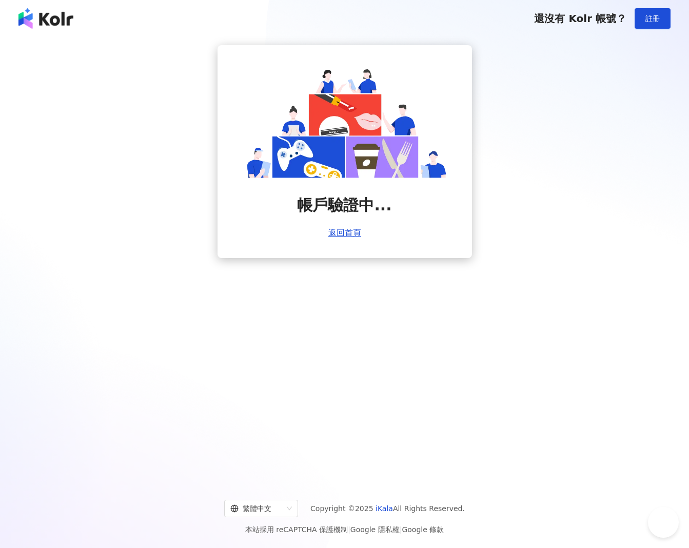 This screenshot has height=548, width=689. I want to click on span: 帳戶驗證中..., so click(344, 205).